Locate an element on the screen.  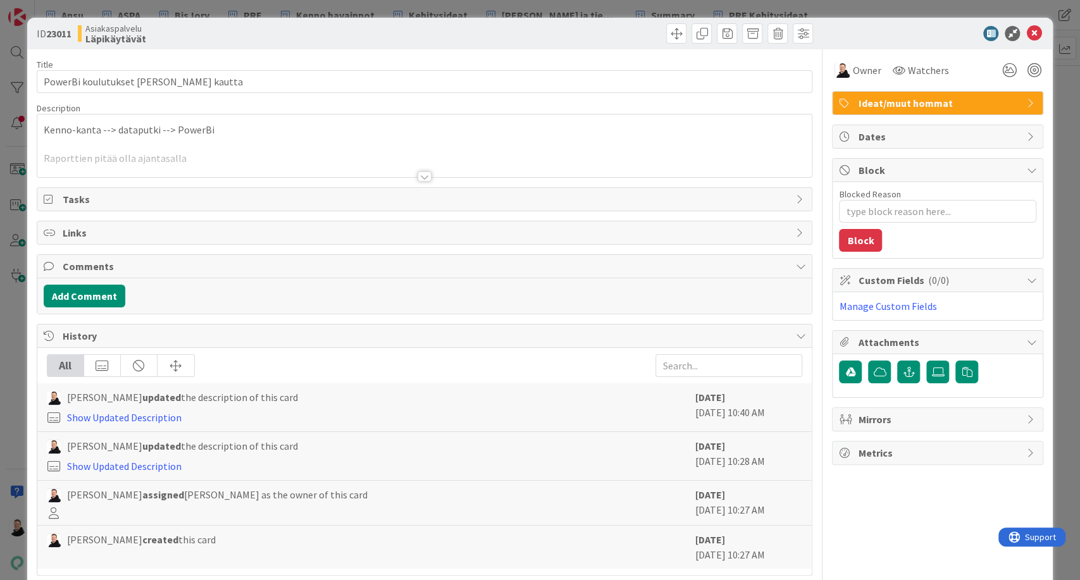
span: Ideat/muut hommat is located at coordinates (939, 103).